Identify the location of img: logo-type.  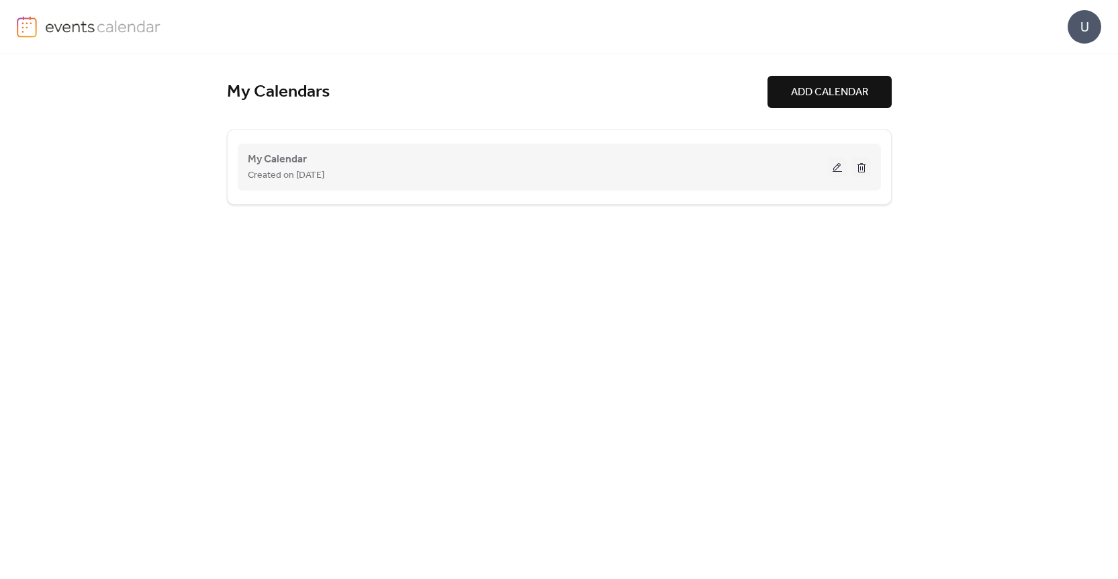
(103, 26).